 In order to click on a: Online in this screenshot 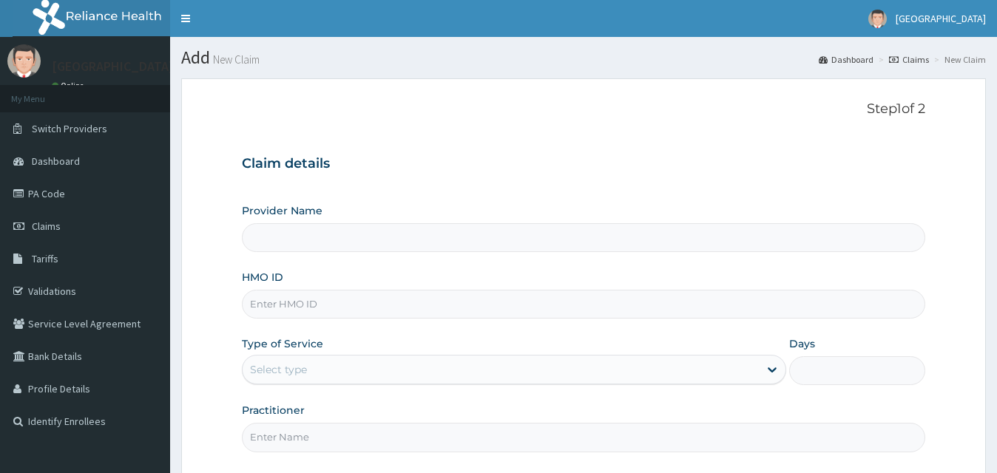, I will do `click(70, 86)`.